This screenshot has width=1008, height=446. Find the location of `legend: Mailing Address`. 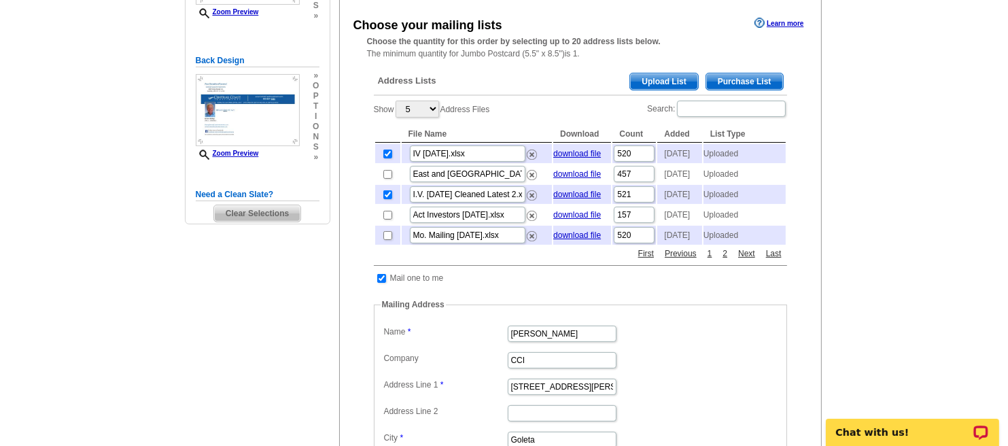

legend: Mailing Address is located at coordinates (413, 305).